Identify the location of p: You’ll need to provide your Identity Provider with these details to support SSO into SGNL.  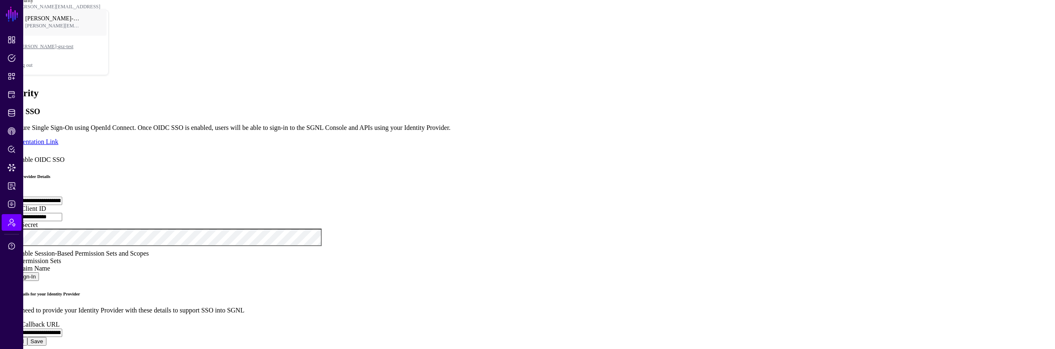
(528, 310).